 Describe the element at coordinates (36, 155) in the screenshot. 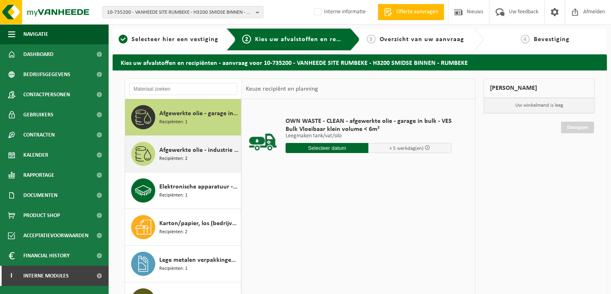

I see `span: Kalender` at that location.